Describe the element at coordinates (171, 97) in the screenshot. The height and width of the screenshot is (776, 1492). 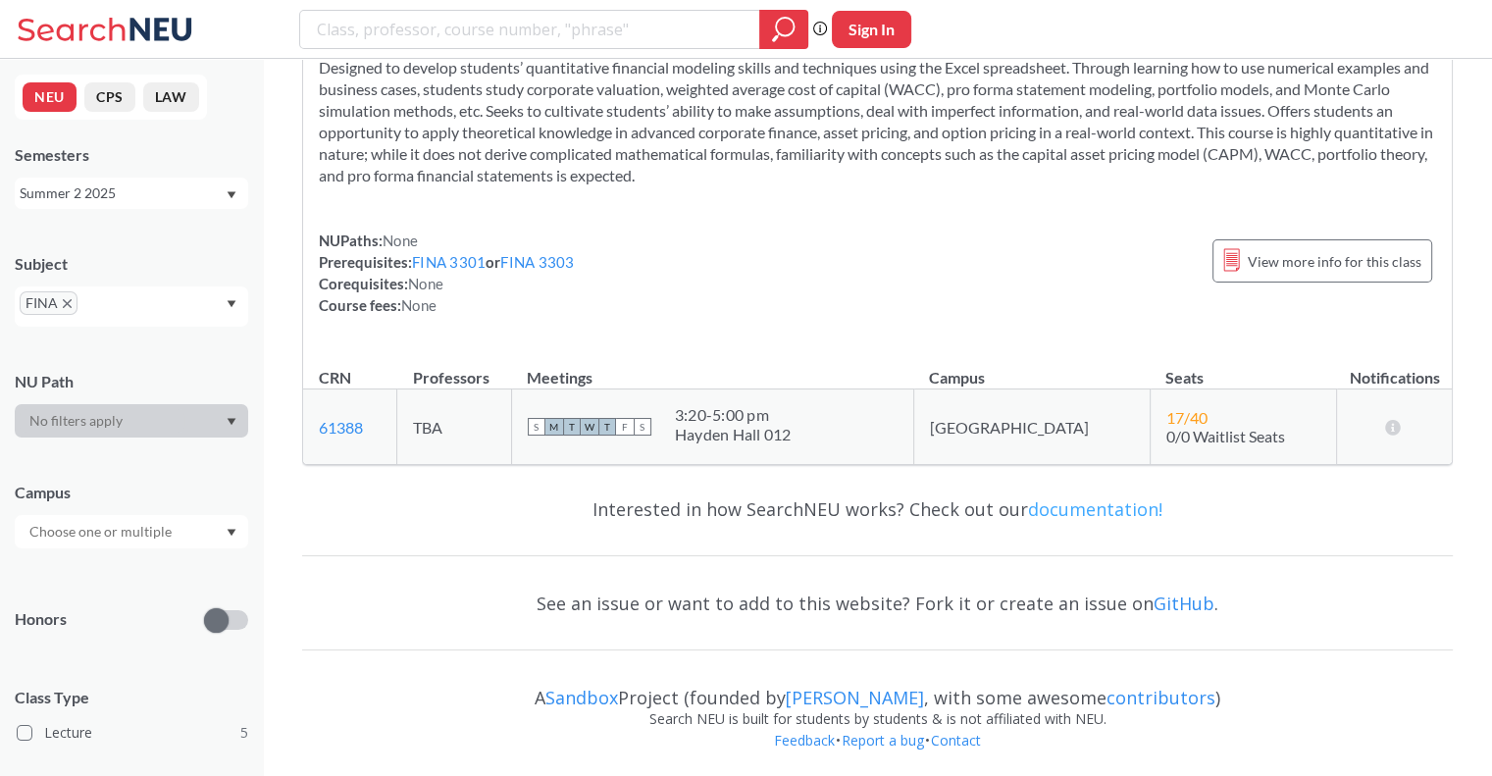
I see `button: LAW` at that location.